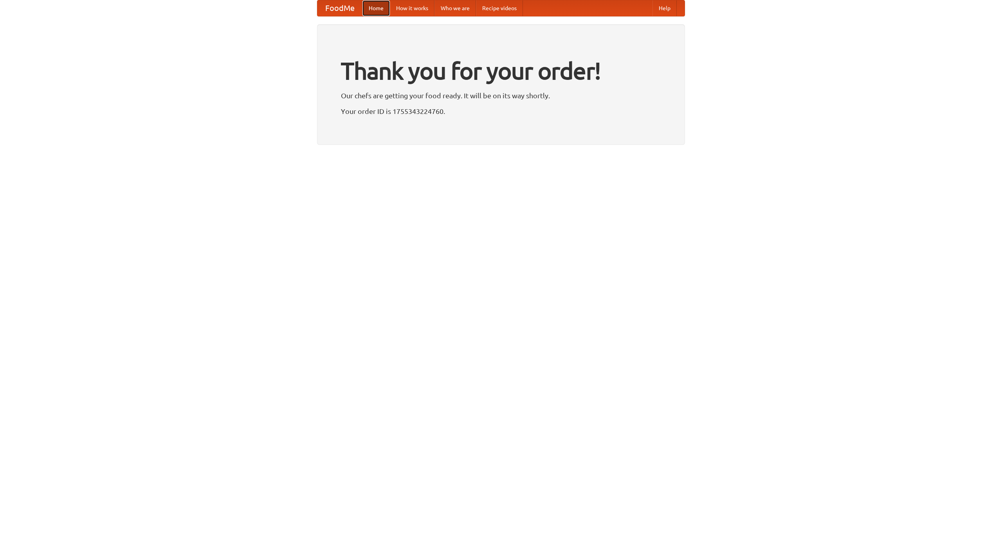 This screenshot has height=554, width=1002. What do you see at coordinates (500, 8) in the screenshot?
I see `a: Recipe videos` at bounding box center [500, 8].